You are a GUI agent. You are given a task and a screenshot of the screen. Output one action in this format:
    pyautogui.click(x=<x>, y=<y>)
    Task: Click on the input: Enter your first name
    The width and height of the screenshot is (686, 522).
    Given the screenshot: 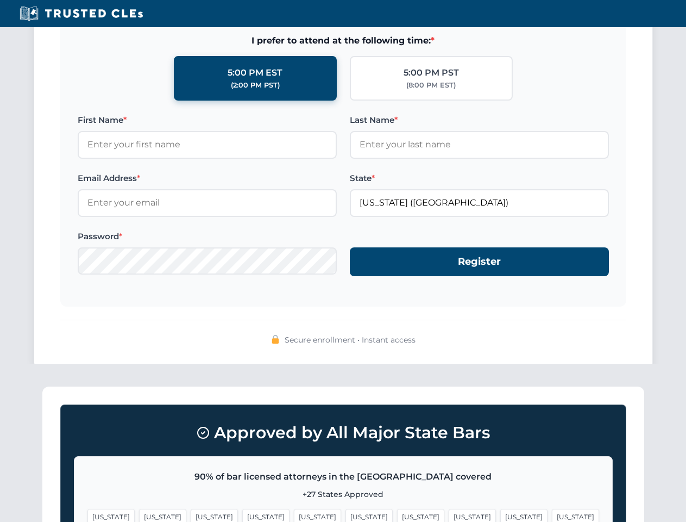 What is the action you would take?
    pyautogui.click(x=207, y=145)
    